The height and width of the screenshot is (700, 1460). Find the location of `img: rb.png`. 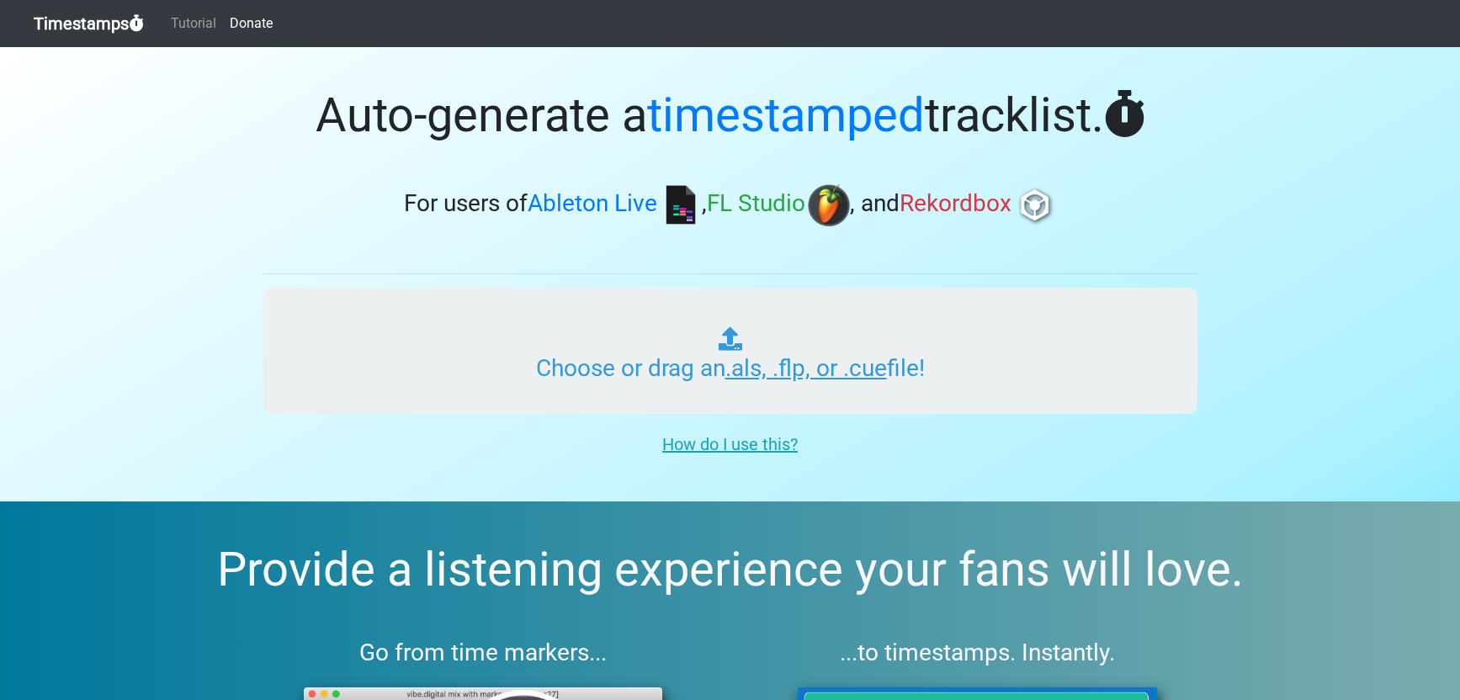

img: rb.png is located at coordinates (1035, 205).